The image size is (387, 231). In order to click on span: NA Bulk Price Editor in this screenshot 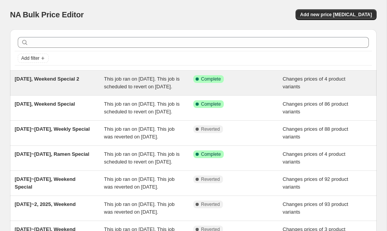, I will do `click(47, 15)`.